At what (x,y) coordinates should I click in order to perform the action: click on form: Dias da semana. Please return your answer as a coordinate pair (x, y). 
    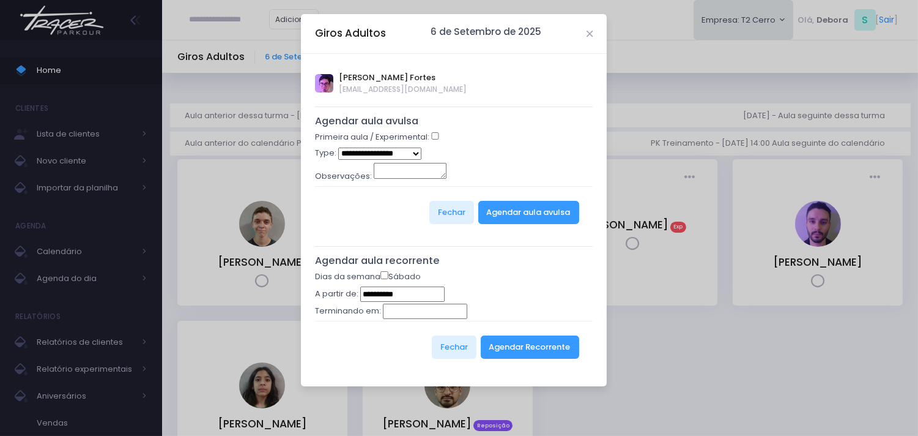
    Looking at the image, I should click on (454, 321).